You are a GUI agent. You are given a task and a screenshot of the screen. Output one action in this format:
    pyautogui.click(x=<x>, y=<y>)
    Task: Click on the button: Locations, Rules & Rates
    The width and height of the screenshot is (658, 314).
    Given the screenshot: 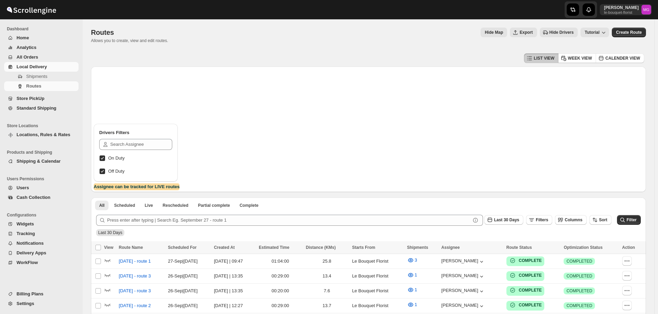 What is the action you would take?
    pyautogui.click(x=41, y=135)
    